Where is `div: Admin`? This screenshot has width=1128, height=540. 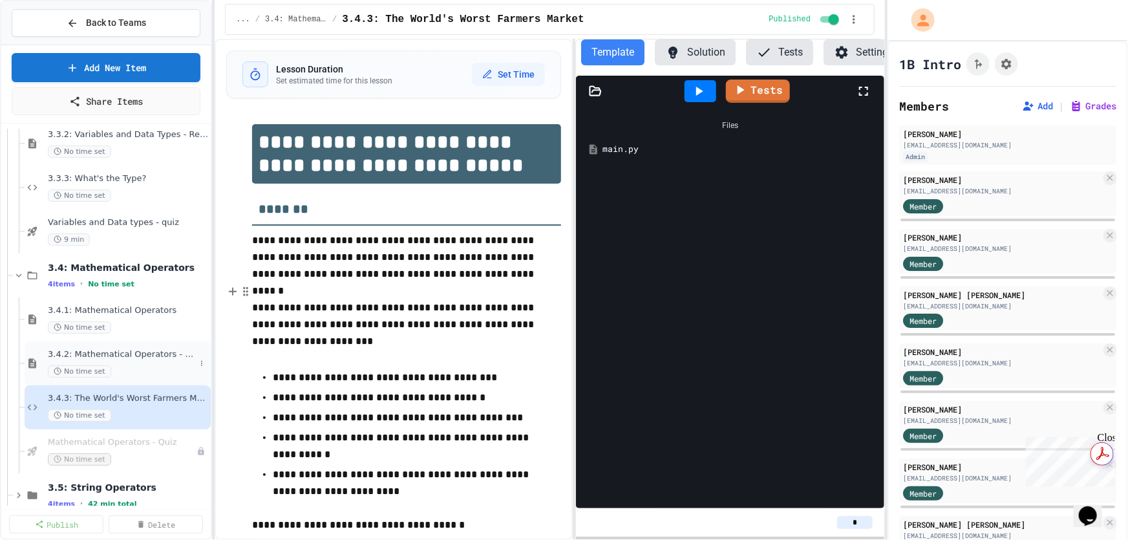
div: Admin is located at coordinates (916, 156).